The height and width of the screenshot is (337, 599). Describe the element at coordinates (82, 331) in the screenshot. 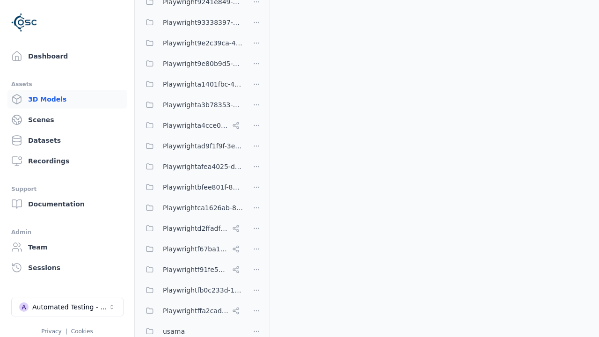

I see `a: Cookies` at that location.